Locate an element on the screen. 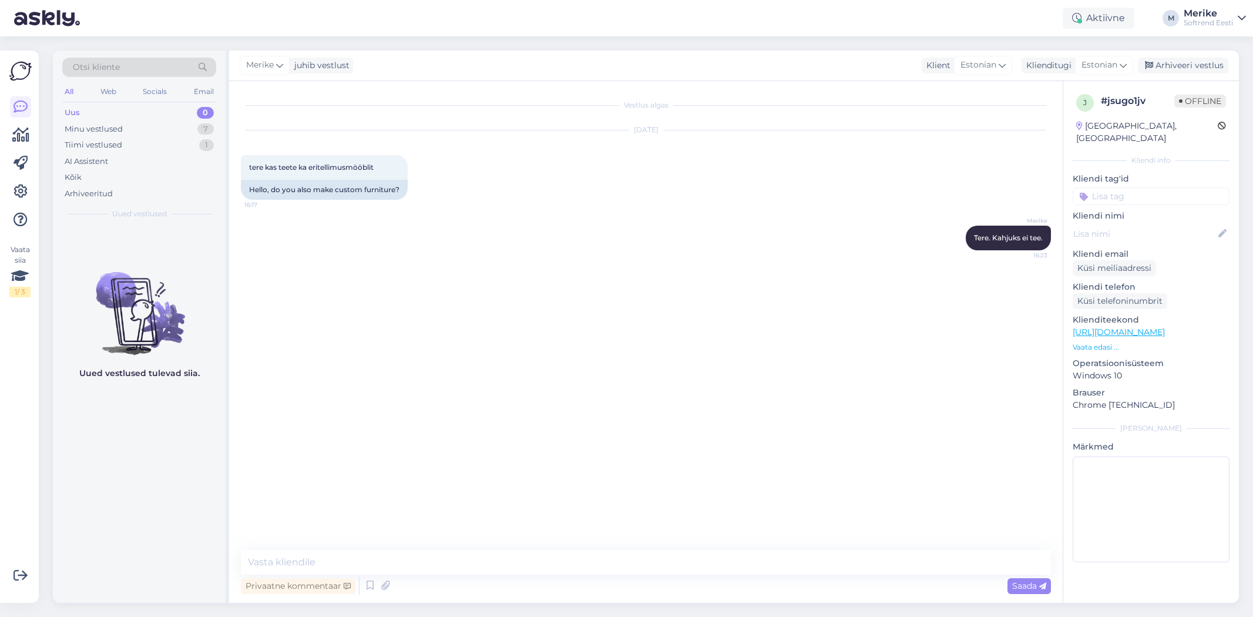 This screenshot has width=1253, height=617. div: Web is located at coordinates (108, 92).